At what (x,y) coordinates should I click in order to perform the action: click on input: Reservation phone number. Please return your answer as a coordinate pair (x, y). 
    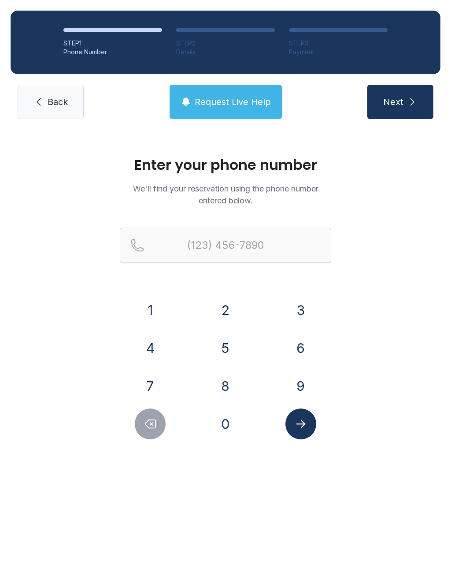
    Looking at the image, I should click on (226, 245).